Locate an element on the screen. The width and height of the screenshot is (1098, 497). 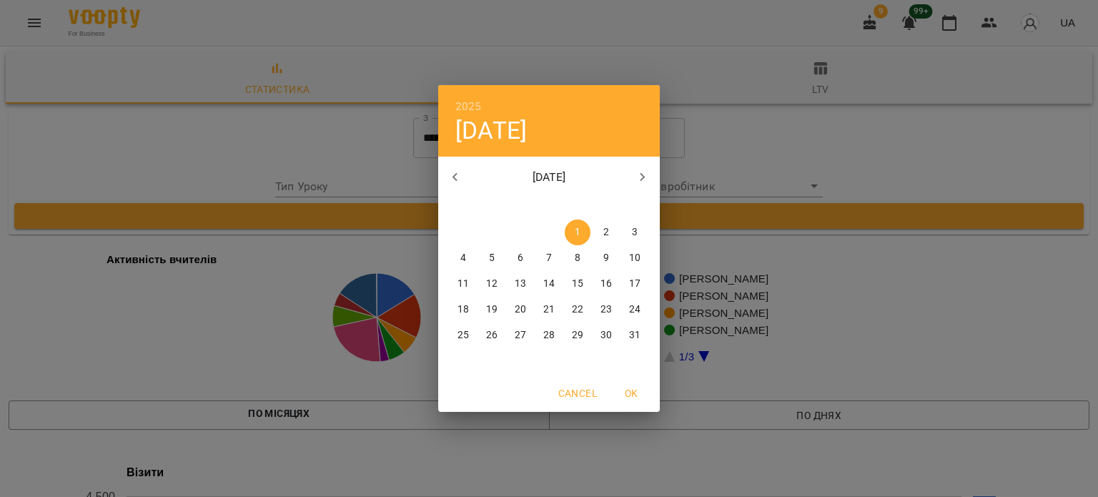
p: 13 is located at coordinates (521, 284).